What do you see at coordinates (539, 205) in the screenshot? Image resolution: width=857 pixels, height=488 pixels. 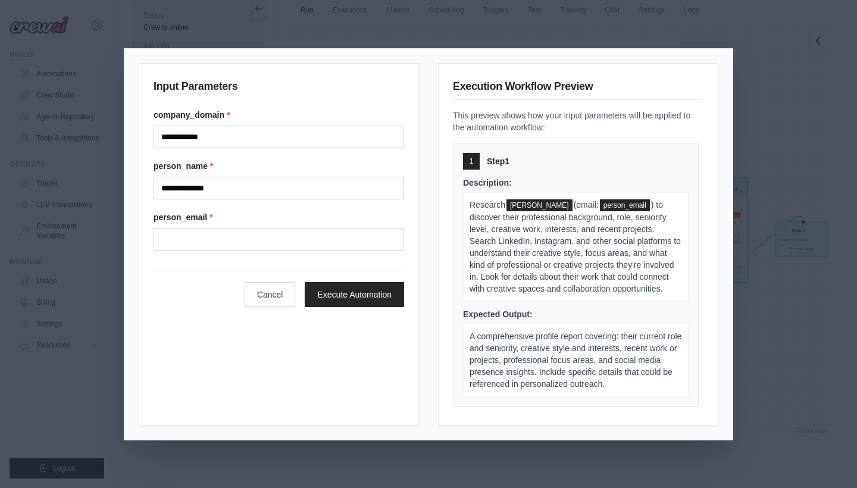 I see `span: person_name` at bounding box center [539, 205].